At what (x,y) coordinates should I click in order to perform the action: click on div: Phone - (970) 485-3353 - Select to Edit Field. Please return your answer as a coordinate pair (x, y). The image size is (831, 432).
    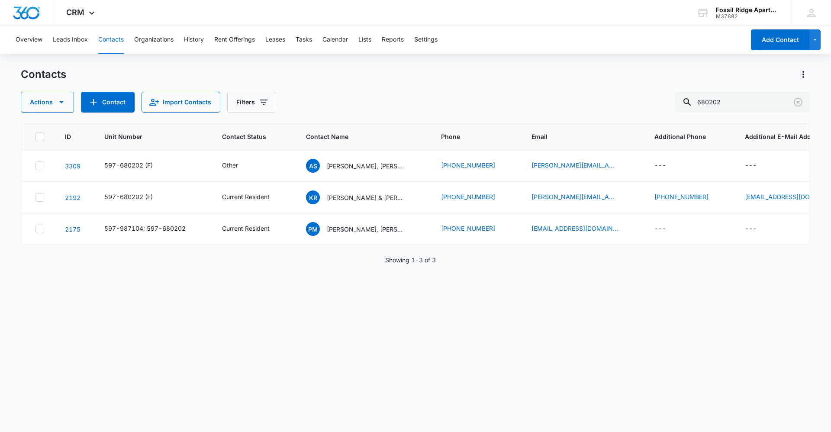
    Looking at the image, I should click on (476, 197).